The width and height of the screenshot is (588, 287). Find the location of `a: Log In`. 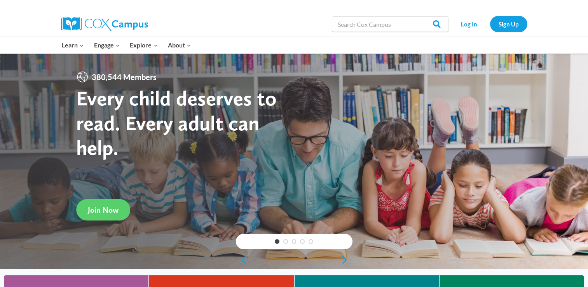

a: Log In is located at coordinates (469, 24).